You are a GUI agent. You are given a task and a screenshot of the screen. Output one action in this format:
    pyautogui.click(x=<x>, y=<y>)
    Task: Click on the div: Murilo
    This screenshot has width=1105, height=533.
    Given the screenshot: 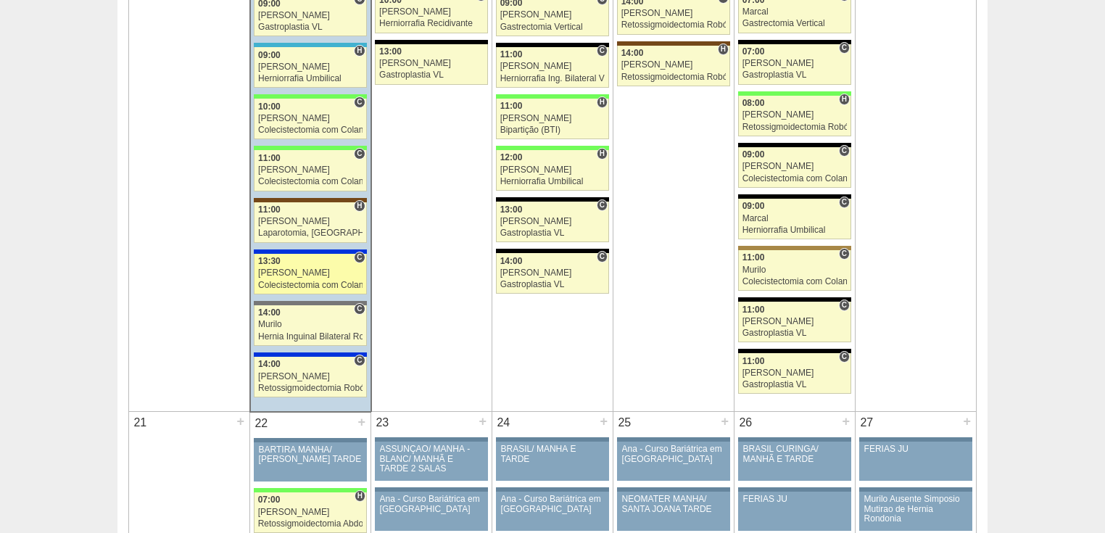 What is the action you would take?
    pyautogui.click(x=310, y=324)
    